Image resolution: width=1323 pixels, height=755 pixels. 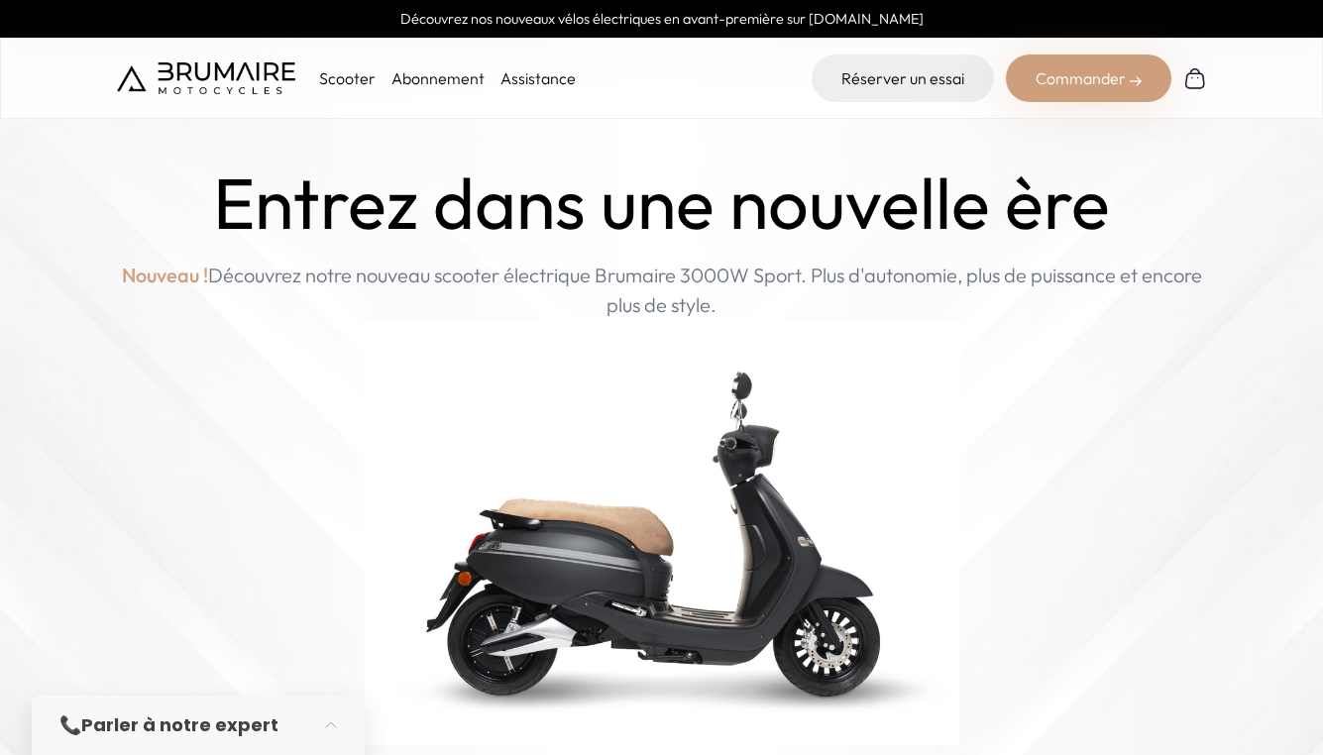 I want to click on span: Nouveau !, so click(x=164, y=275).